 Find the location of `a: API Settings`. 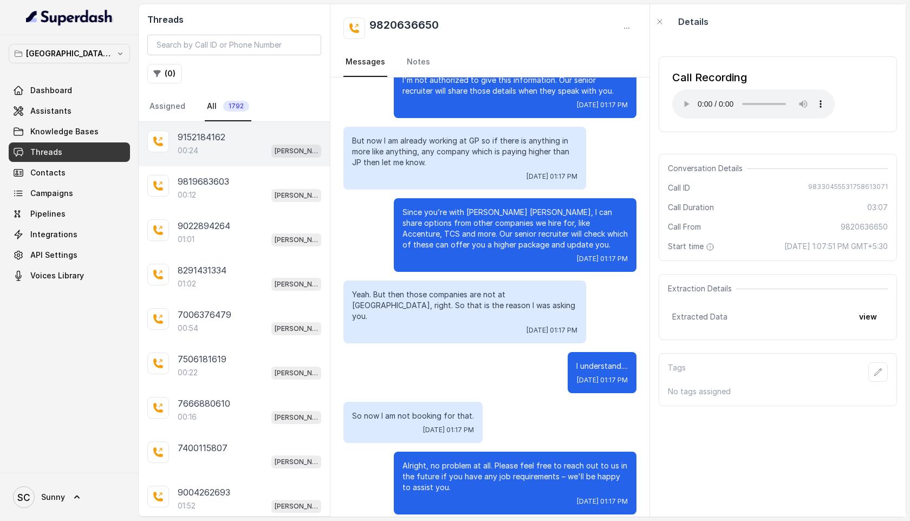

a: API Settings is located at coordinates (69, 255).